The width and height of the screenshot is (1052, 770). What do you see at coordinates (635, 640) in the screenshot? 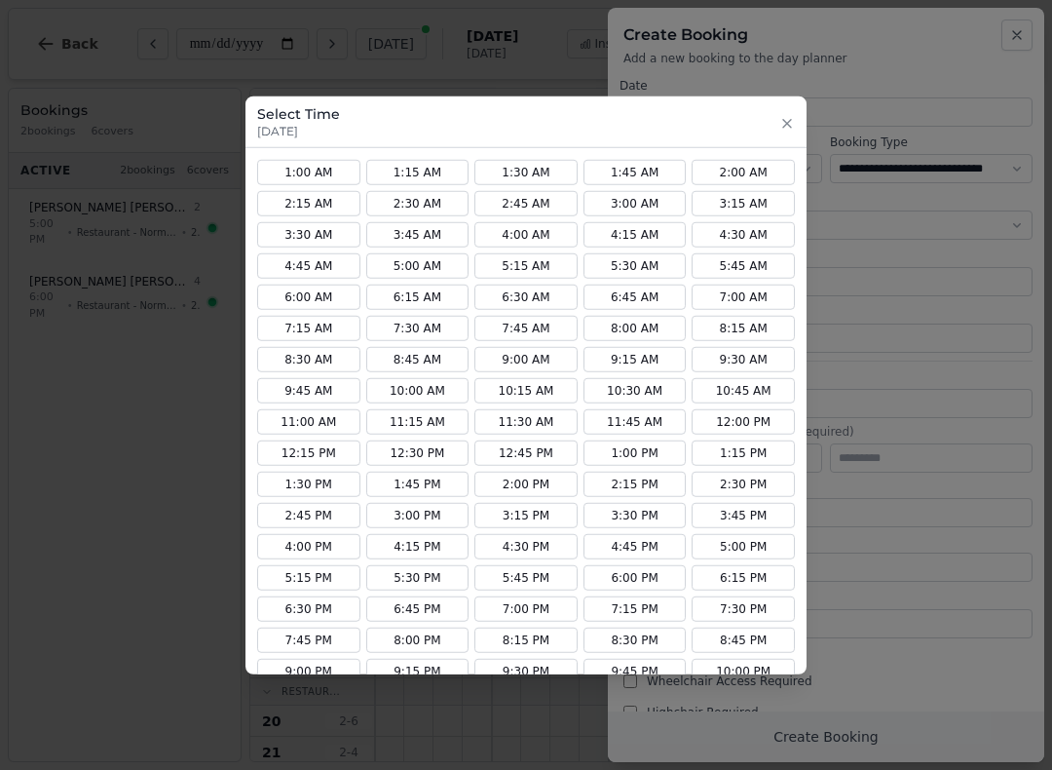
I see `button: 8:30 PM` at bounding box center [635, 640].